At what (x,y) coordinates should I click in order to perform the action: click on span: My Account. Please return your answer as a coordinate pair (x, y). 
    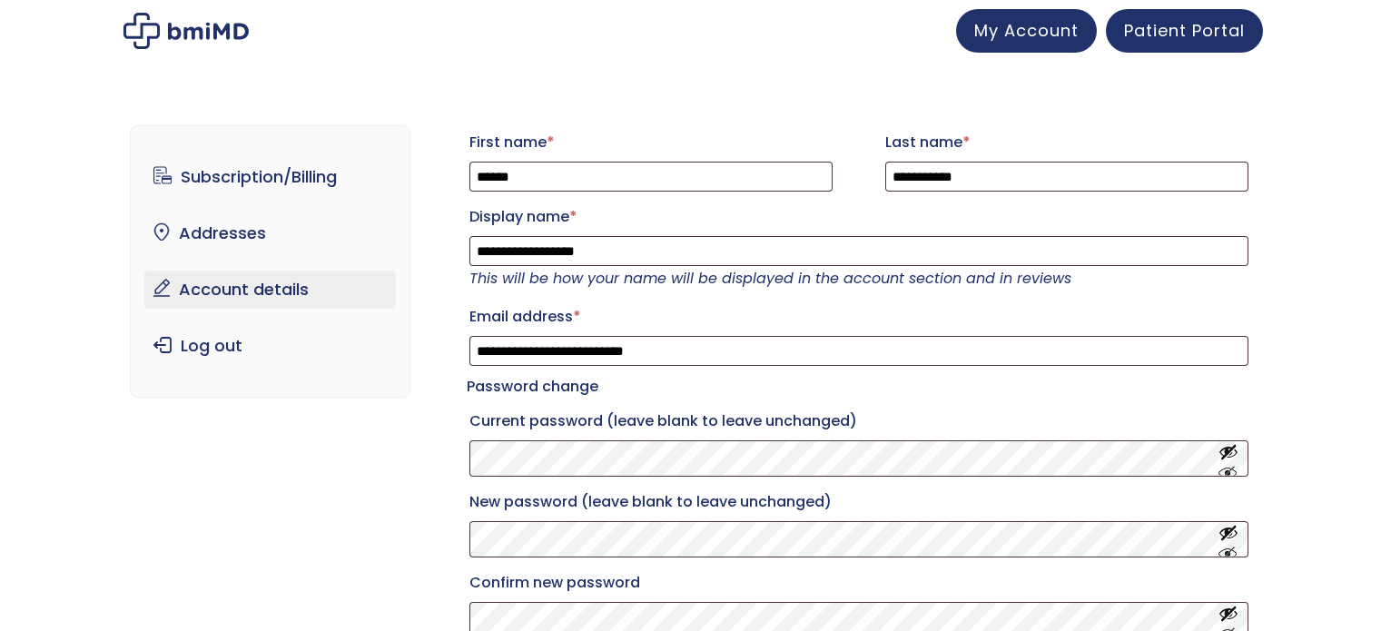
    Looking at the image, I should click on (1026, 30).